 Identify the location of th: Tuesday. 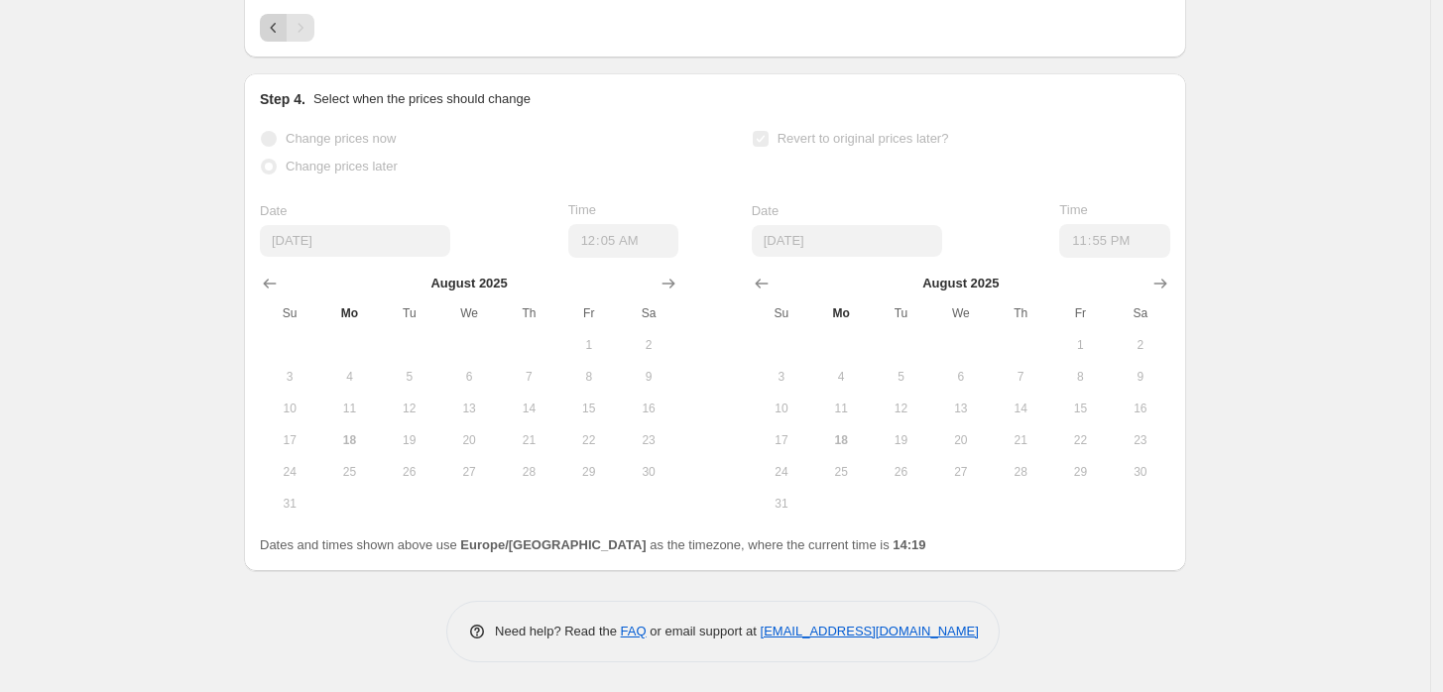
(900, 313).